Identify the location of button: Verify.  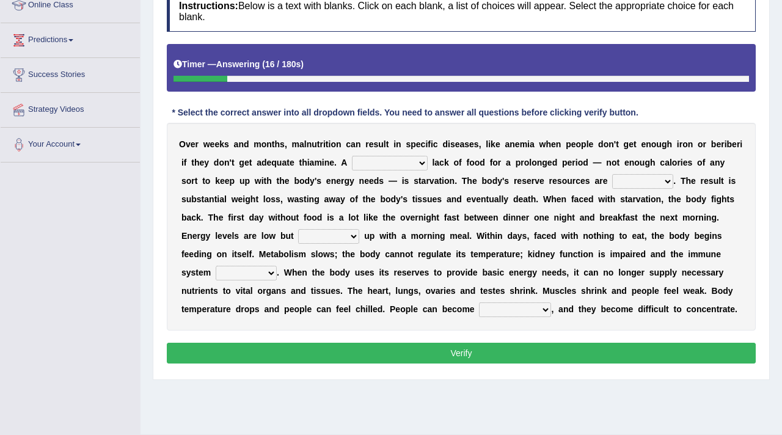
(461, 353).